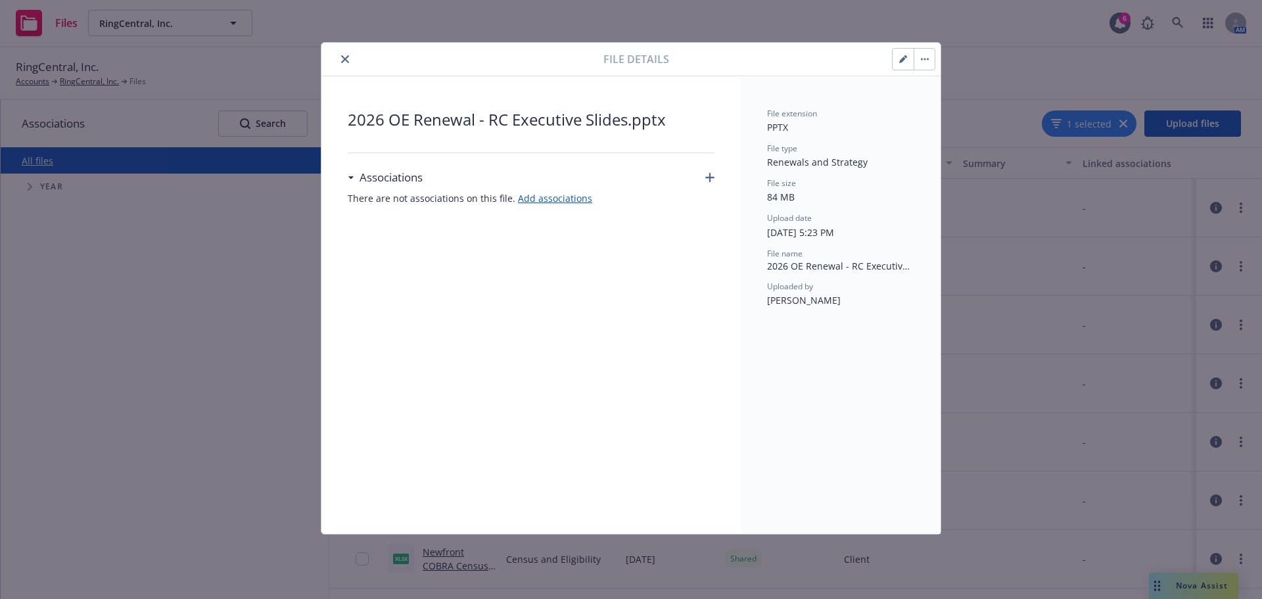 This screenshot has height=599, width=1262. What do you see at coordinates (790, 286) in the screenshot?
I see `span: Uploaded by` at bounding box center [790, 286].